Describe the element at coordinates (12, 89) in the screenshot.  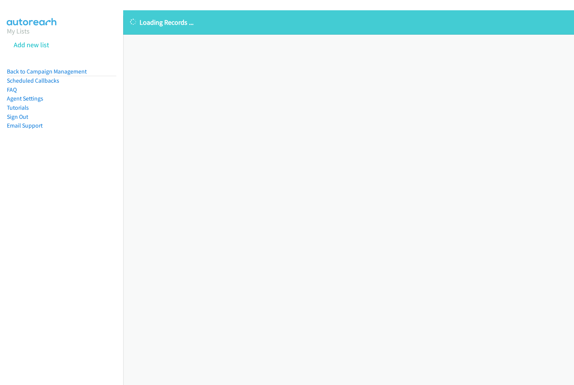
I see `a: FAQ` at that location.